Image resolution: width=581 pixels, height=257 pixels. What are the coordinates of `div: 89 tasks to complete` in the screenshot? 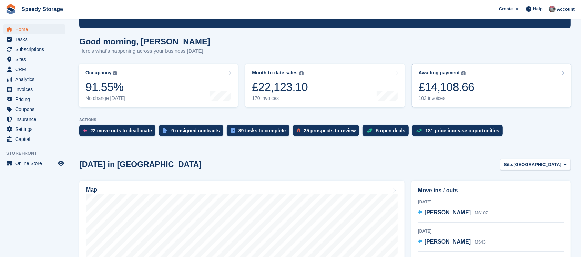 It's located at (262, 131).